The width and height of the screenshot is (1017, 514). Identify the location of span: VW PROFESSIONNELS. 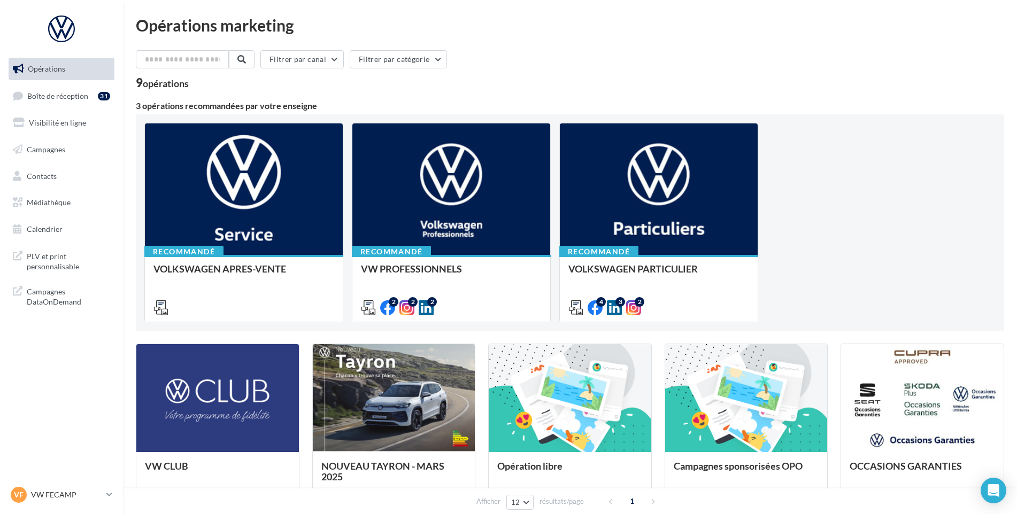
(411, 269).